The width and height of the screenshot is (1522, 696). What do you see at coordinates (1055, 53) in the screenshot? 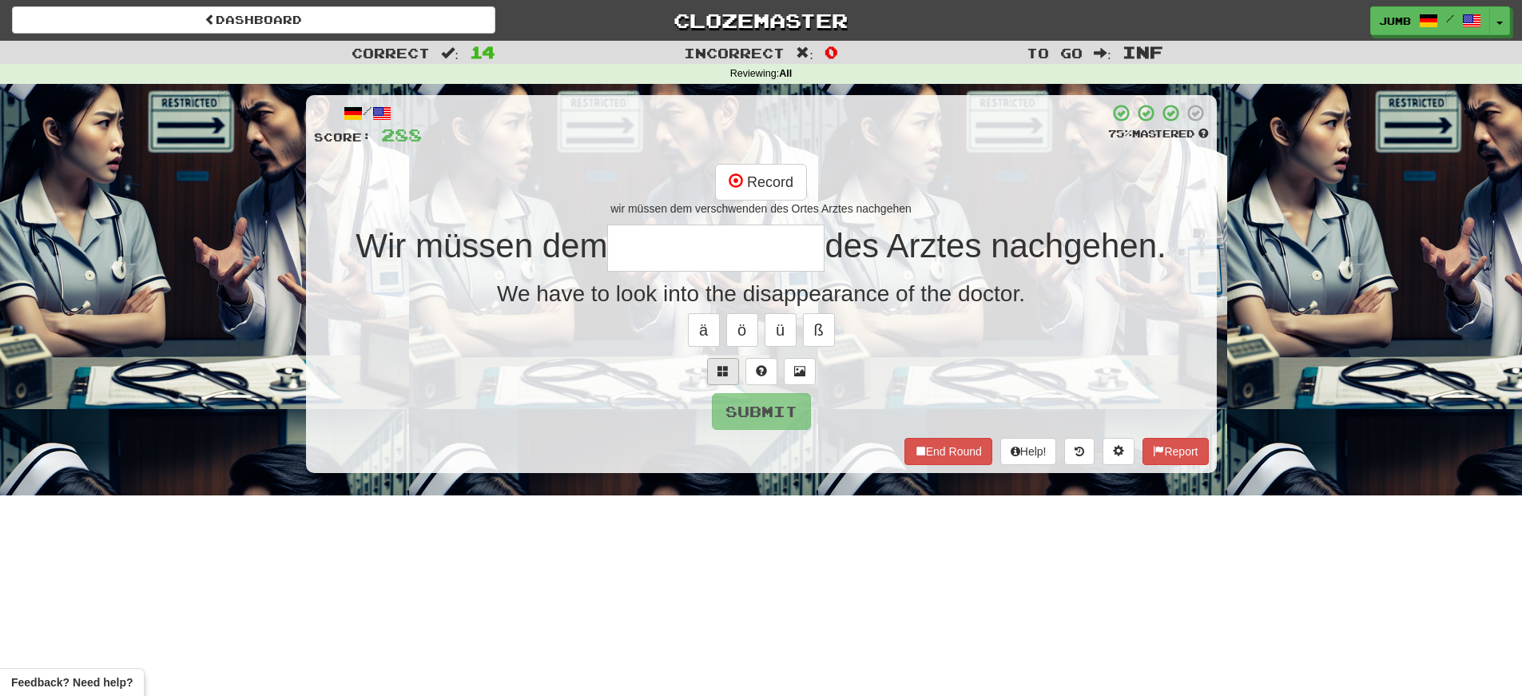
I see `span: To go` at bounding box center [1055, 53].